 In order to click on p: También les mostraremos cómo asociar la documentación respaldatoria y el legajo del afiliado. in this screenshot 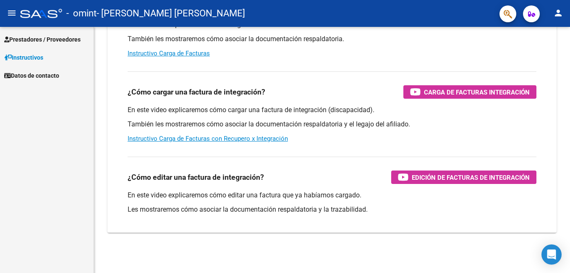, I will do `click(332, 124)`.